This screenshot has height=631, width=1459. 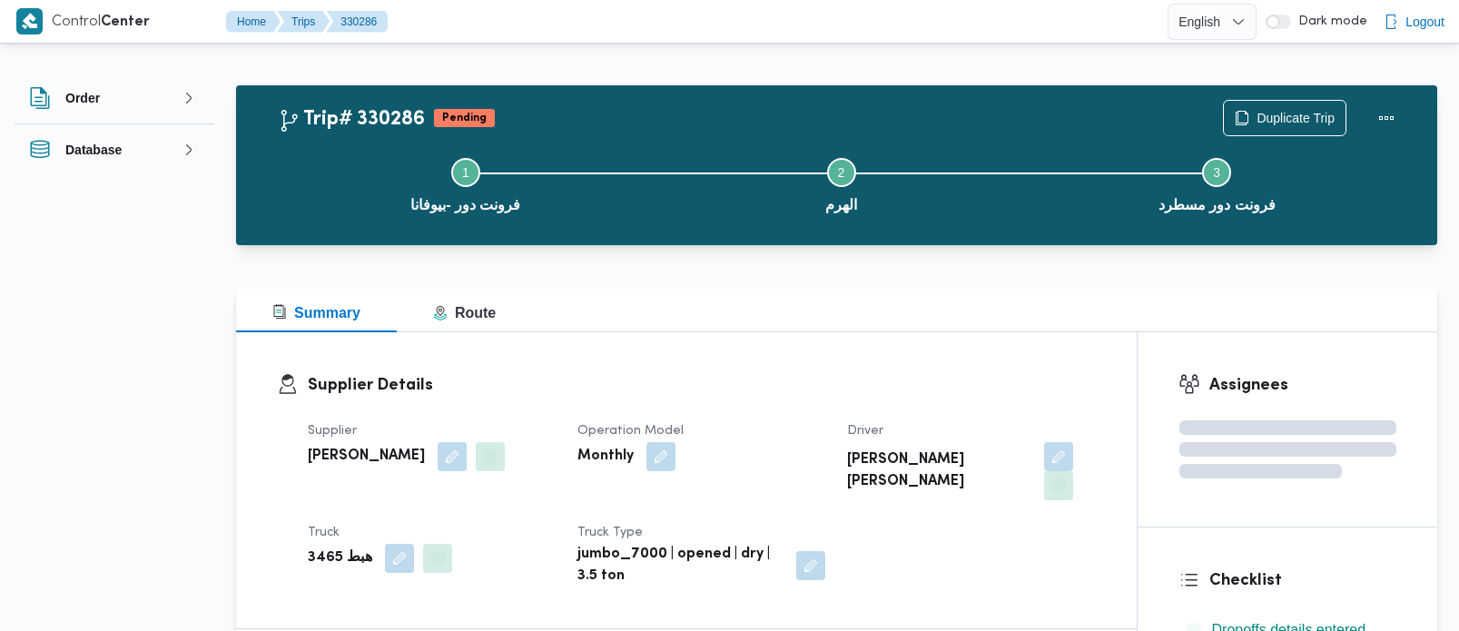 I want to click on span: 1, so click(x=466, y=172).